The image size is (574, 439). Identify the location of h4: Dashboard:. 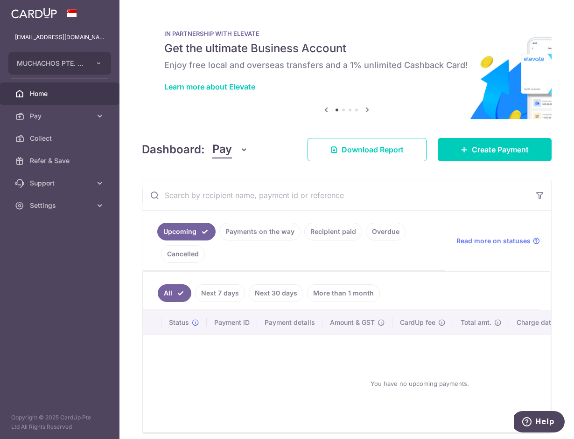
(173, 150).